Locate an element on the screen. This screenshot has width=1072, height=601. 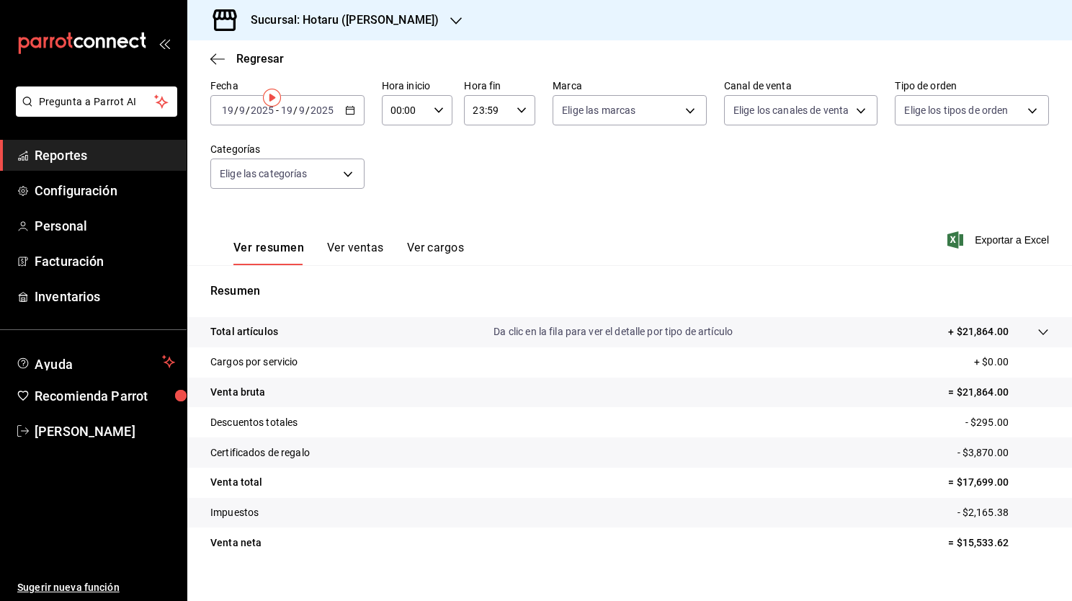
p: + $0.00 is located at coordinates (1012, 362).